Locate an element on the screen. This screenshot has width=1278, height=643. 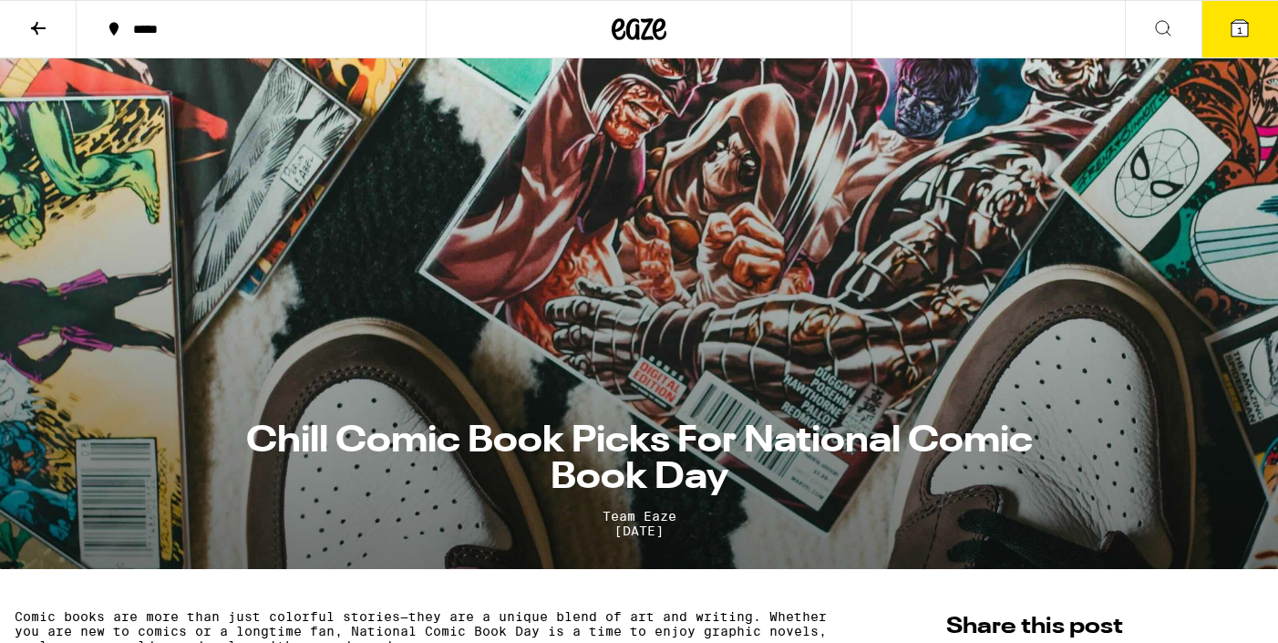
h1: Chill Comic Book Picks For National Comic Book Day is located at coordinates (639, 460).